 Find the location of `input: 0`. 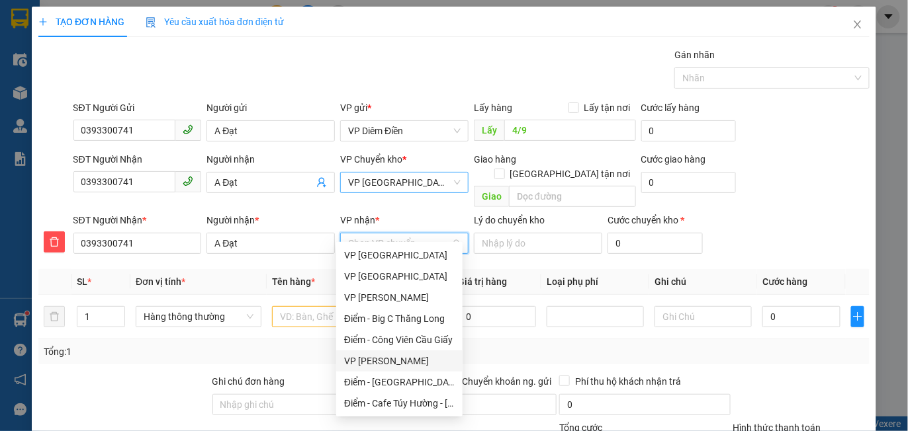

input: 0 is located at coordinates (497, 317).